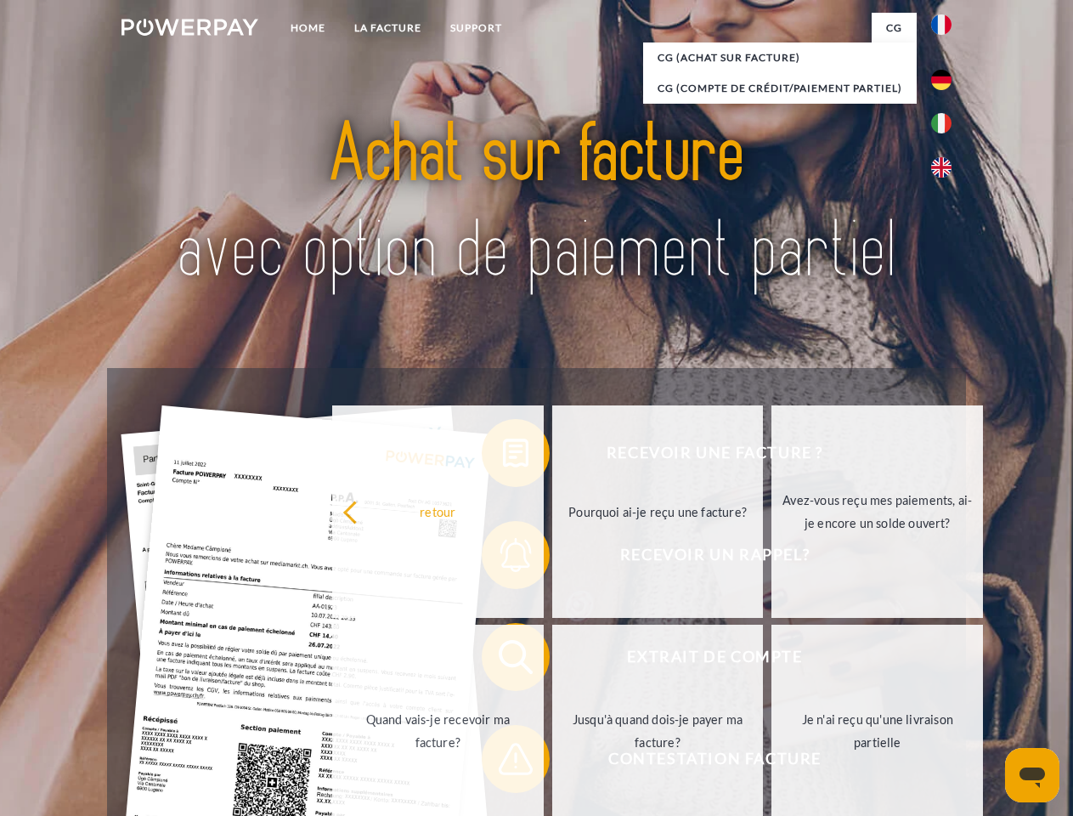  What do you see at coordinates (877, 731) in the screenshot?
I see `div: Je n'ai reçu qu'une livraison partielle` at bounding box center [877, 731].